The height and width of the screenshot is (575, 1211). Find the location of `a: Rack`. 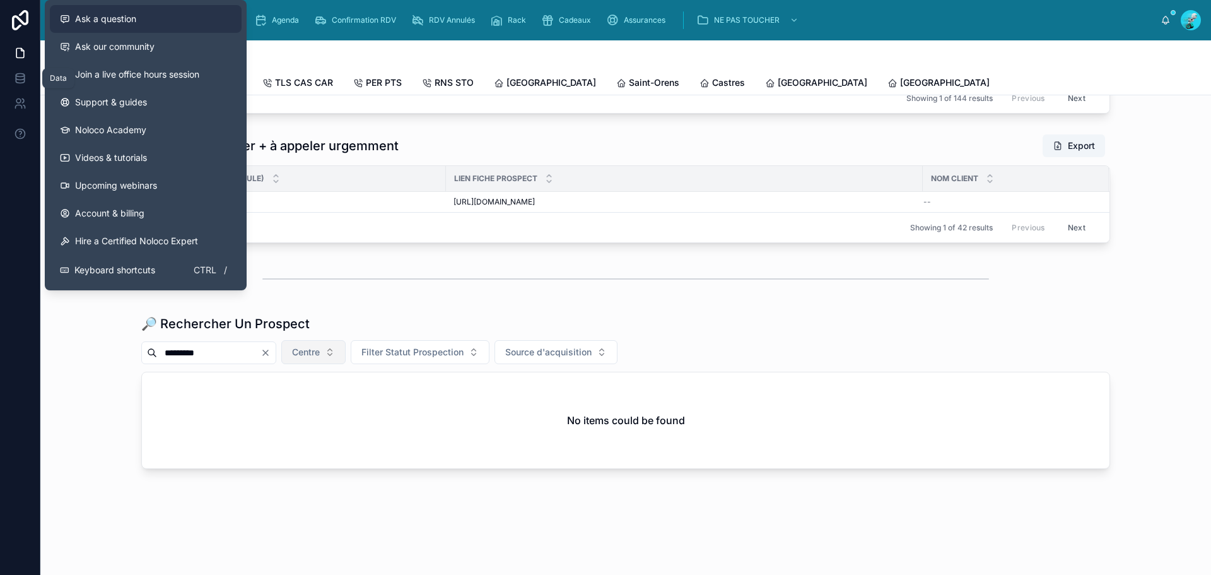

a: Rack is located at coordinates (510, 20).